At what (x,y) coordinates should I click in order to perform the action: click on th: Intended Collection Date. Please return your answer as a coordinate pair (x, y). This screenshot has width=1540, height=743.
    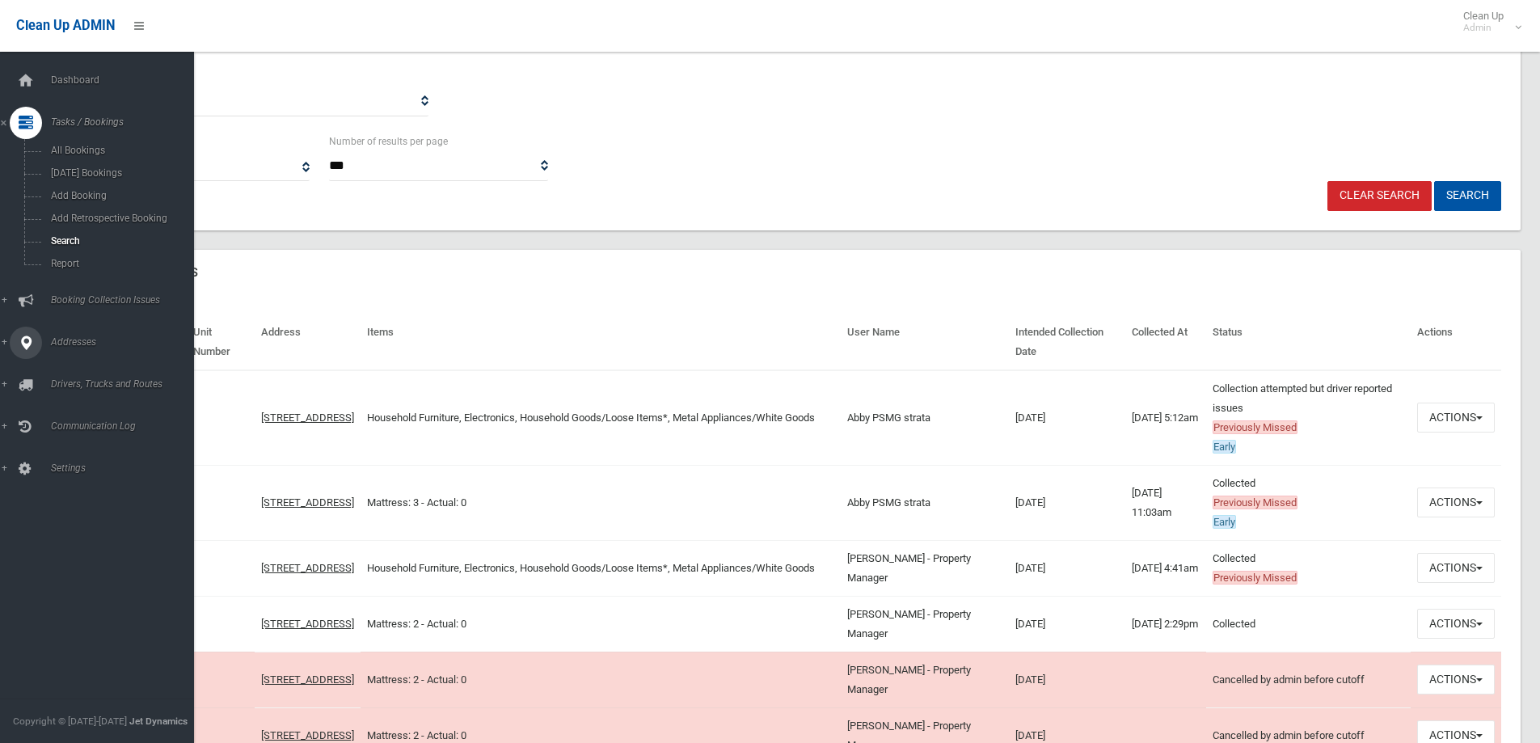
    Looking at the image, I should click on (1067, 342).